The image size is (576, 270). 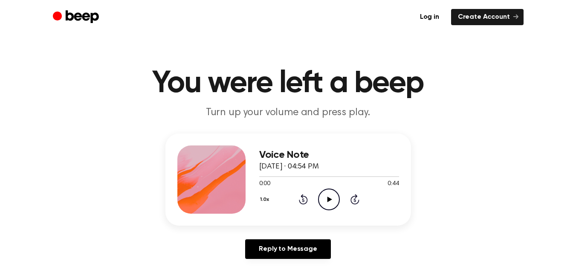 What do you see at coordinates (288, 249) in the screenshot?
I see `a: Reply to Message` at bounding box center [288, 249].